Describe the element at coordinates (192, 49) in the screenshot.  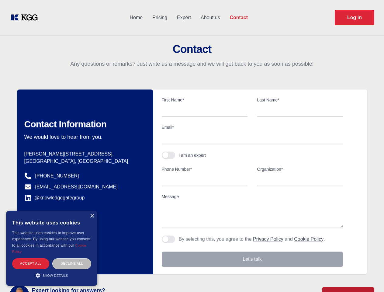
I see `h2: Contact` at that location.